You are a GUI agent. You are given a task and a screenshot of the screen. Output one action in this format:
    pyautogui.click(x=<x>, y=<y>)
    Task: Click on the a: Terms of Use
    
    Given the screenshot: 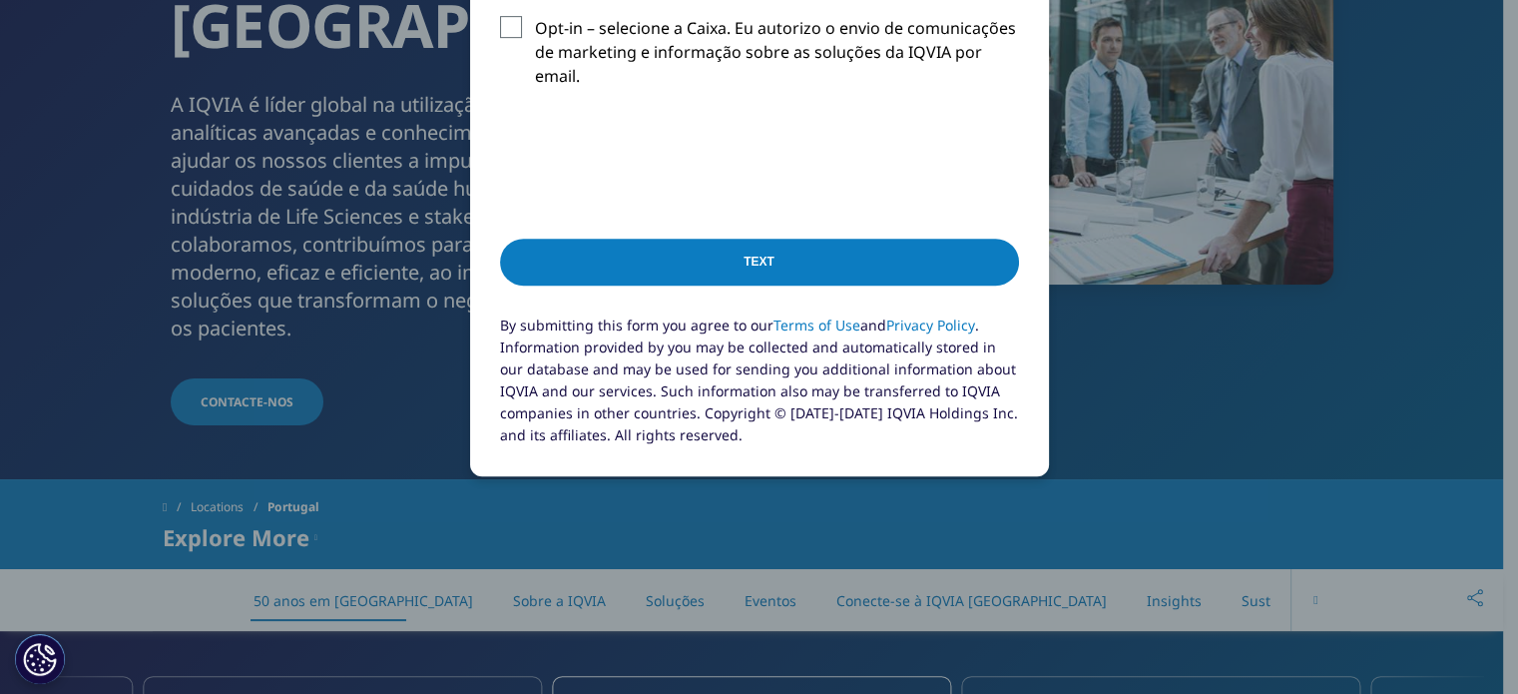 What is the action you would take?
    pyautogui.click(x=816, y=324)
    